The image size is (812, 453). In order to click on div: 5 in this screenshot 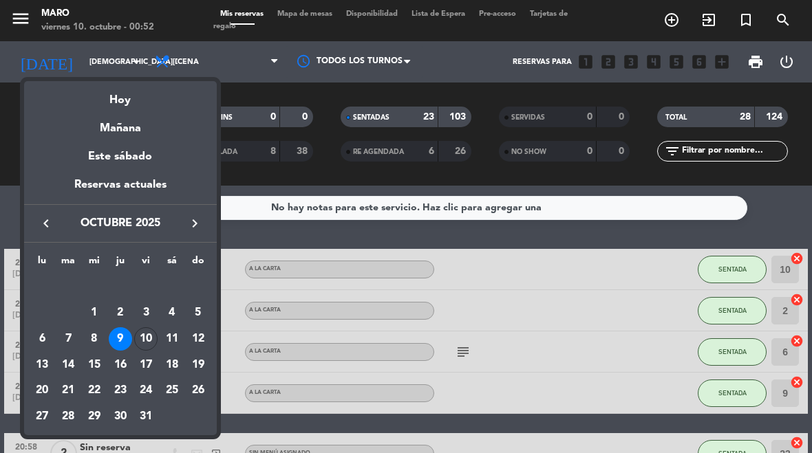, I will do `click(198, 313)`.